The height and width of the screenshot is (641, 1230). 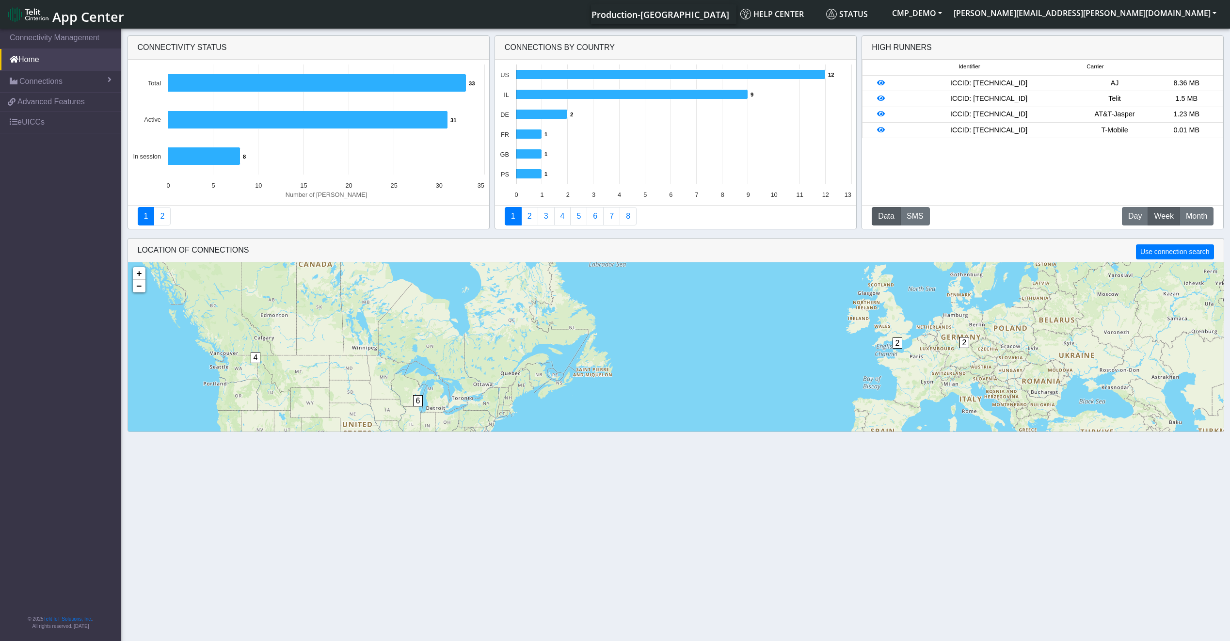 What do you see at coordinates (1163, 216) in the screenshot?
I see `span: Week` at bounding box center [1163, 216].